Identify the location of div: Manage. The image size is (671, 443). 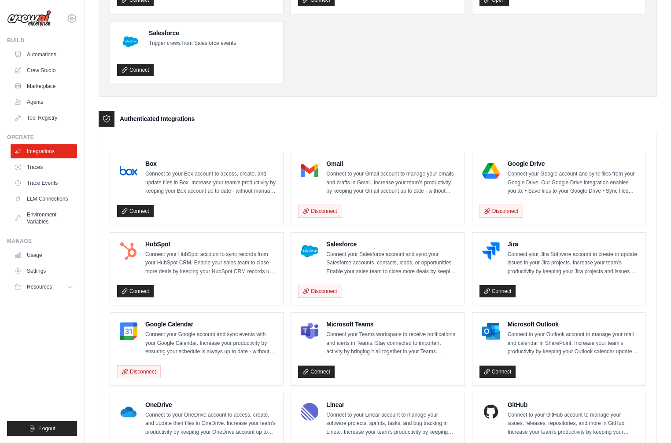
(42, 241).